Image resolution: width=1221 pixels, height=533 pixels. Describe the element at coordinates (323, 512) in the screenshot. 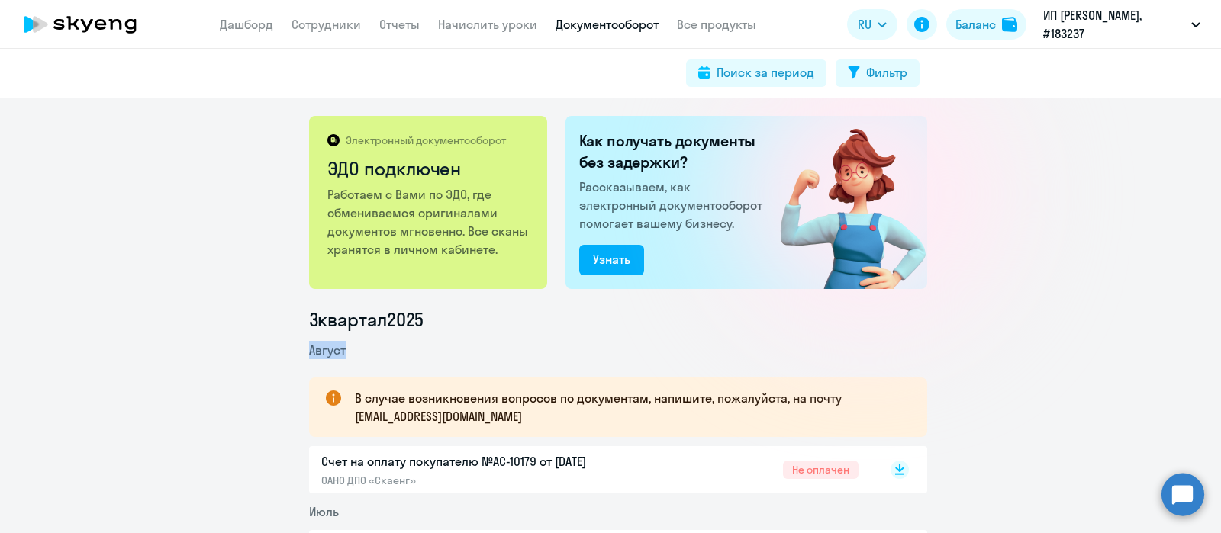

I see `span: Июль` at that location.